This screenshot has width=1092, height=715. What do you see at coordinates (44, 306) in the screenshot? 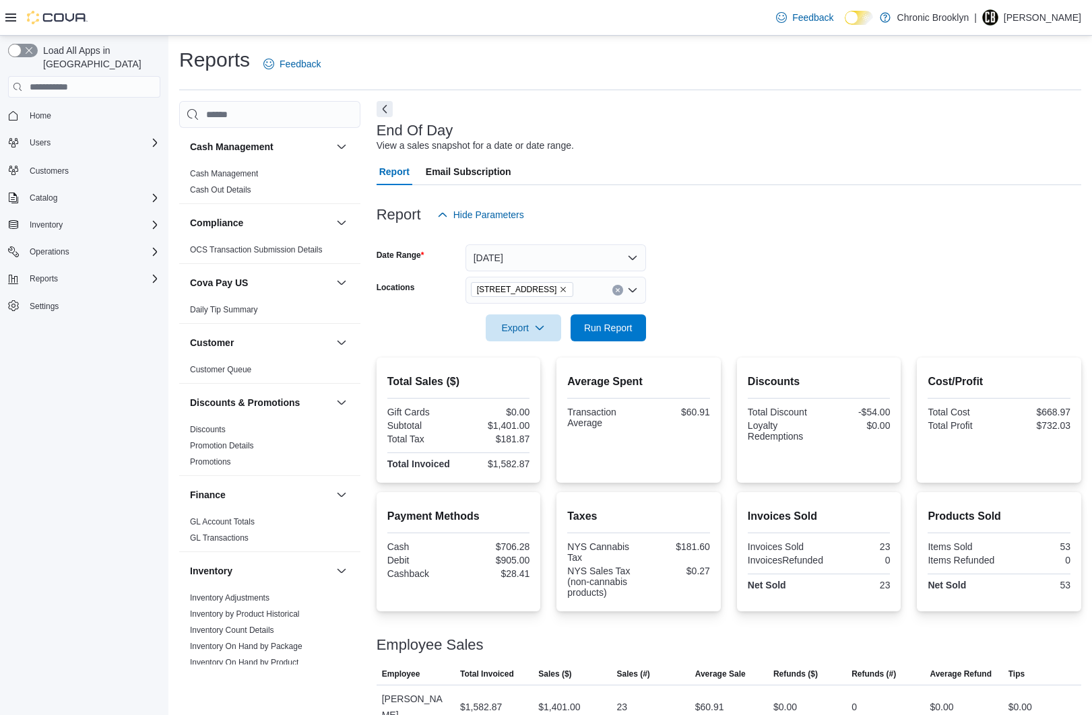
I see `a: Settings` at bounding box center [44, 306].